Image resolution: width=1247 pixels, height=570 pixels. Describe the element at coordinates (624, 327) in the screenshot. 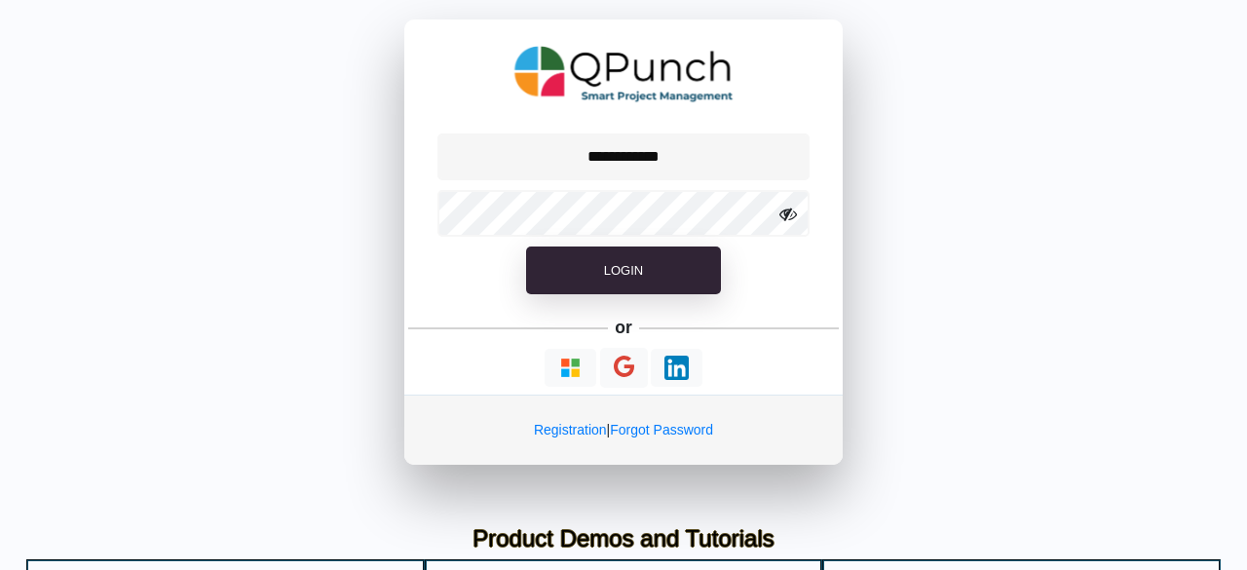

I see `h5: or` at that location.